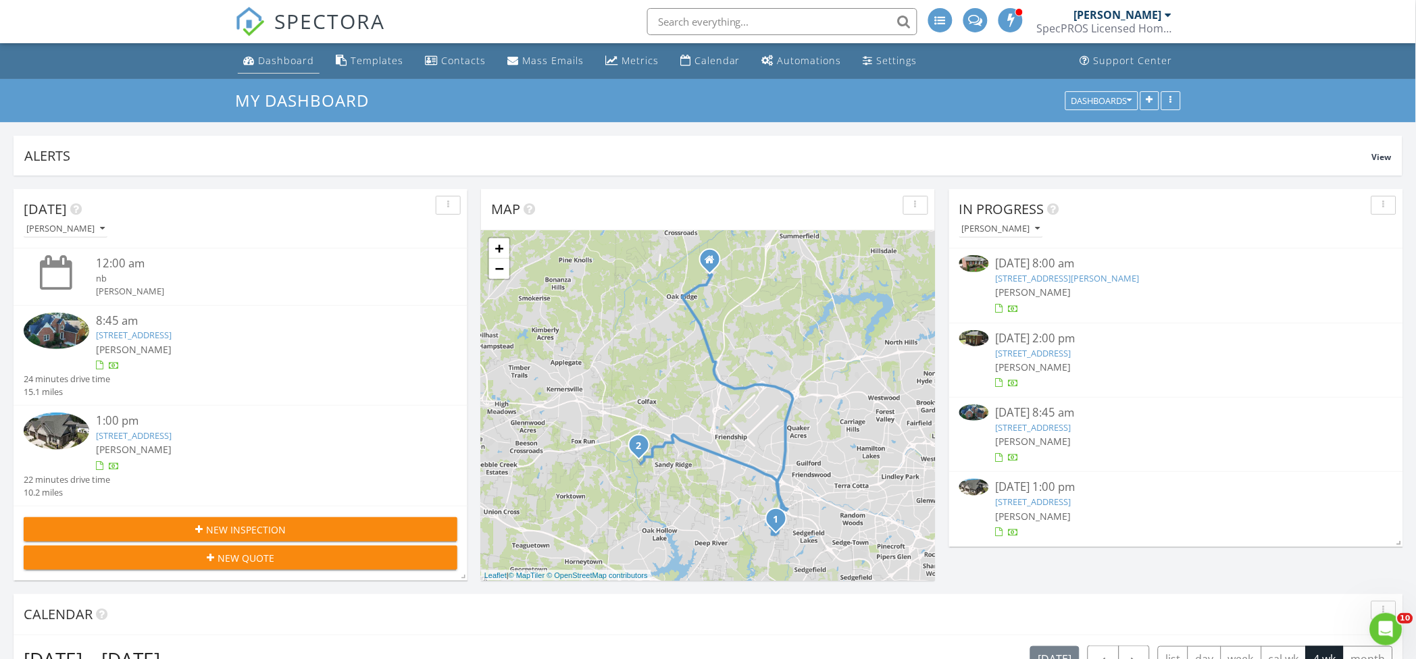 The height and width of the screenshot is (659, 1416). What do you see at coordinates (776, 520) in the screenshot?
I see `i: 1` at bounding box center [776, 520].